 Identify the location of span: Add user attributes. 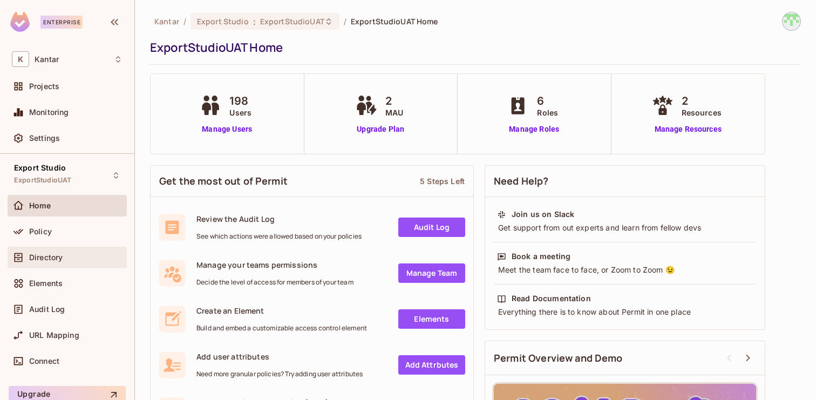
(279, 356).